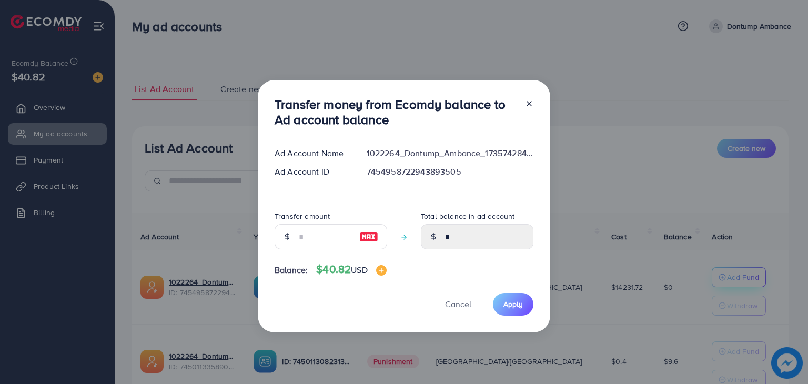 The width and height of the screenshot is (808, 384). I want to click on button: Apply, so click(513, 304).